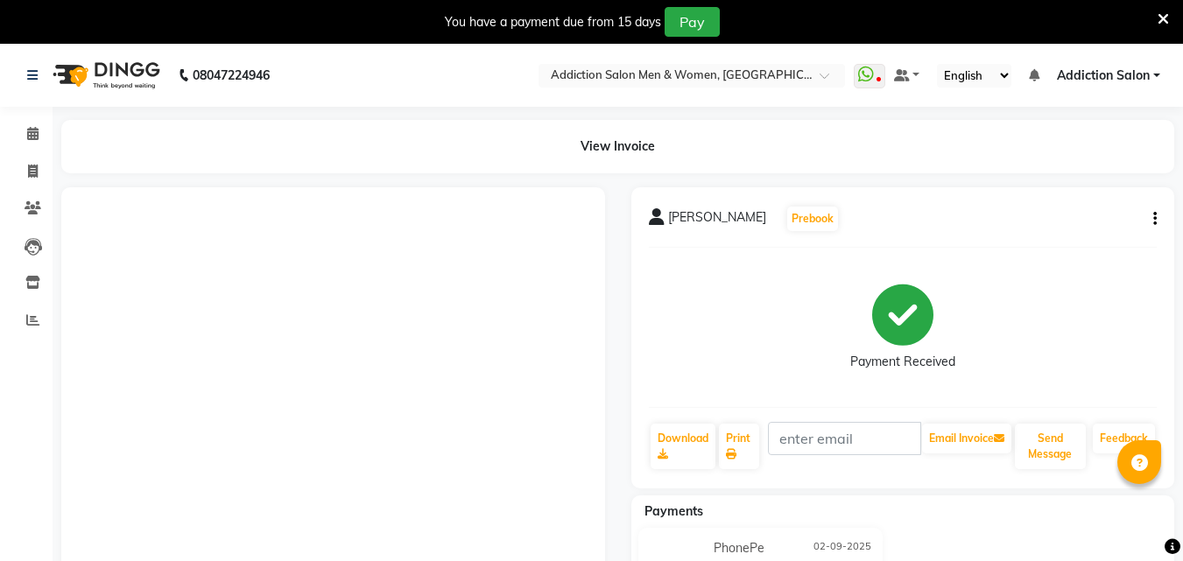 This screenshot has width=1183, height=561. What do you see at coordinates (842, 548) in the screenshot?
I see `span: 02-09-2025` at bounding box center [842, 548].